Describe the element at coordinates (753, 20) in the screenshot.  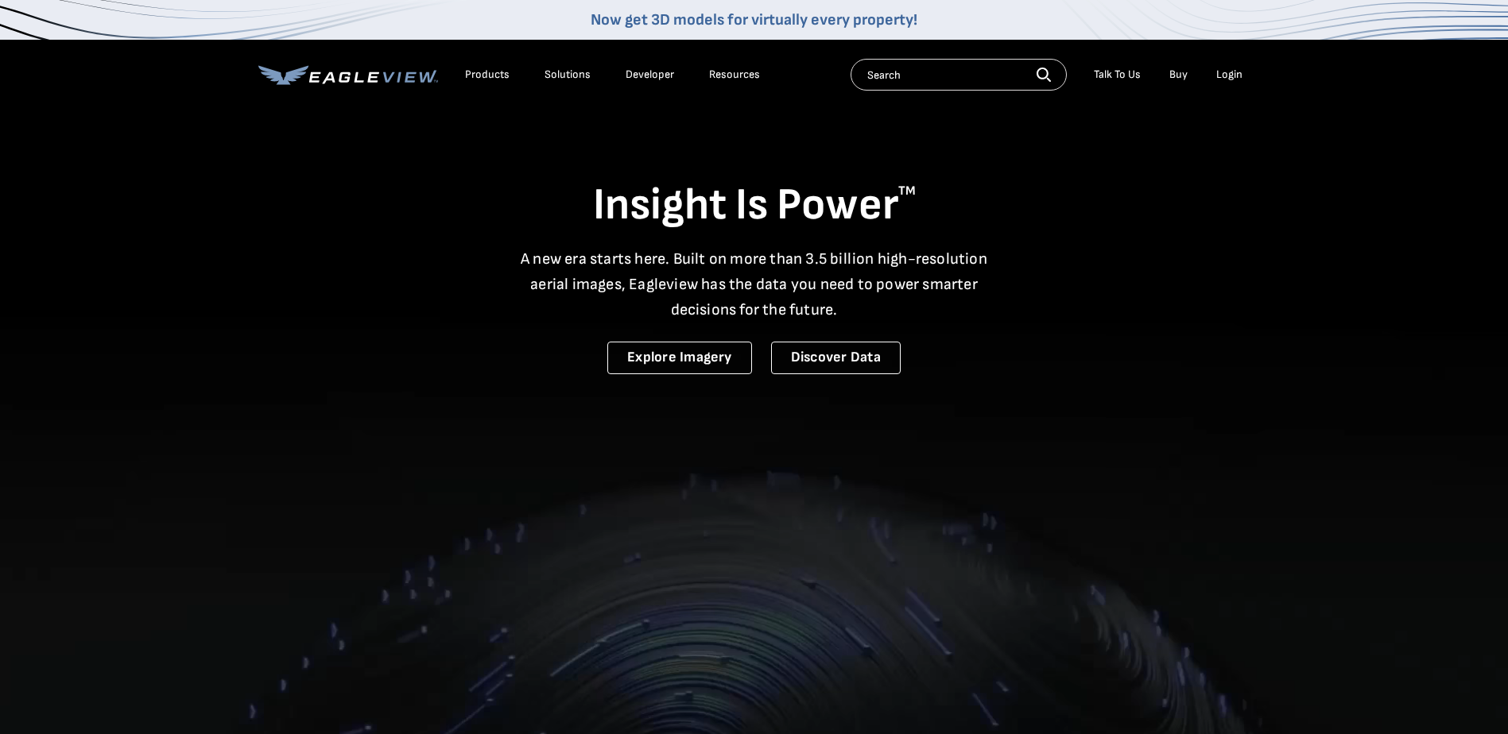
I see `a: Now get 3D models for virtually every property!` at that location.